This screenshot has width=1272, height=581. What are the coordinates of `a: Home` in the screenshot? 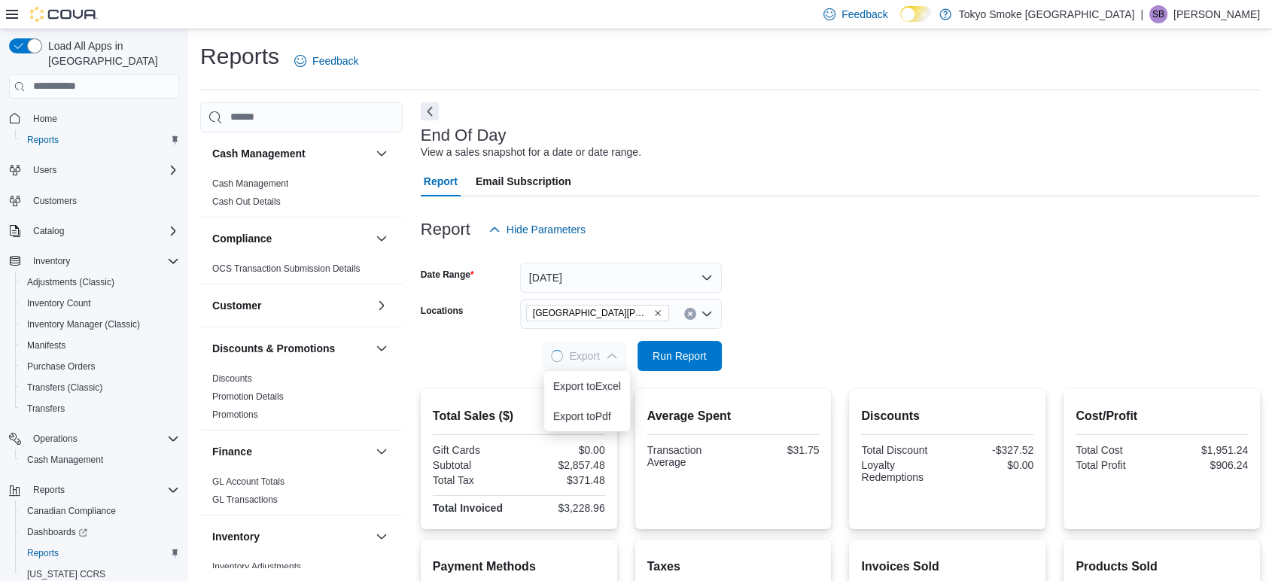 It's located at (45, 119).